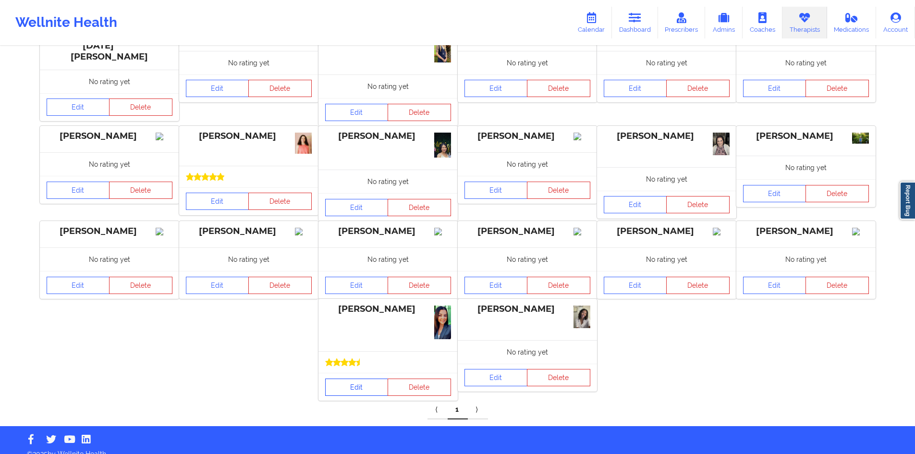 The width and height of the screenshot is (915, 454). What do you see at coordinates (724, 23) in the screenshot?
I see `a: Admins` at bounding box center [724, 23].